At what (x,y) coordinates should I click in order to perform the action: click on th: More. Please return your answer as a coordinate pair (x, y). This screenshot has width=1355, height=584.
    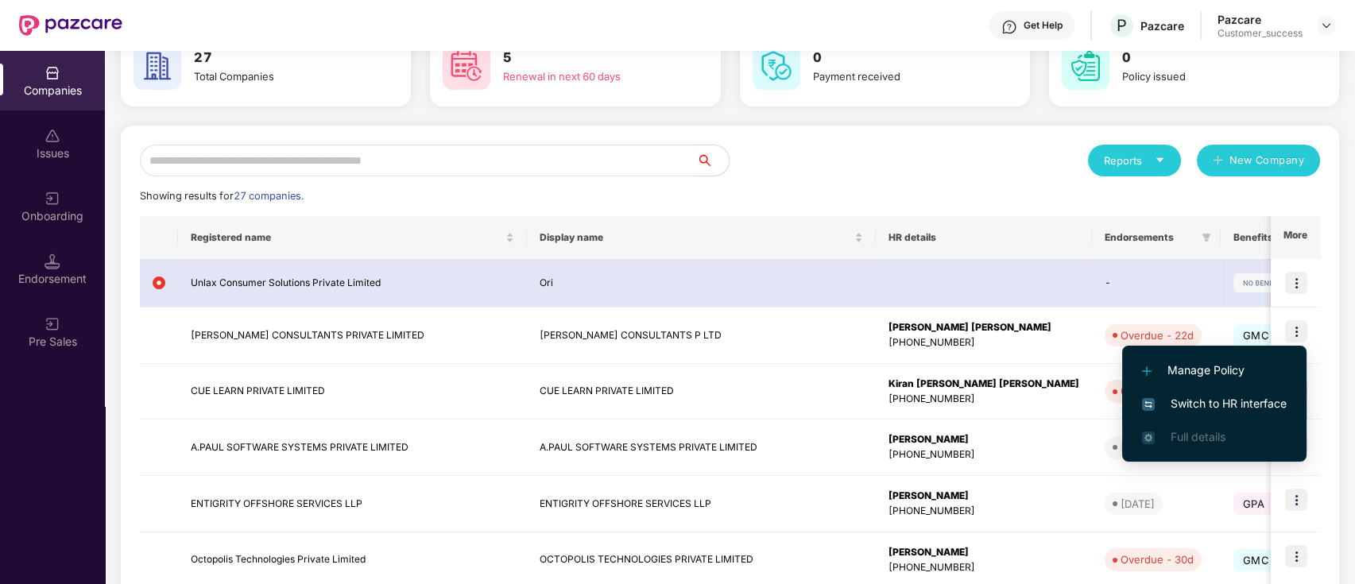
    Looking at the image, I should click on (1295, 238).